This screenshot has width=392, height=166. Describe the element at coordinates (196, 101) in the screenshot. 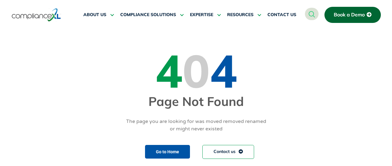

I see `p: Page Not Found` at that location.